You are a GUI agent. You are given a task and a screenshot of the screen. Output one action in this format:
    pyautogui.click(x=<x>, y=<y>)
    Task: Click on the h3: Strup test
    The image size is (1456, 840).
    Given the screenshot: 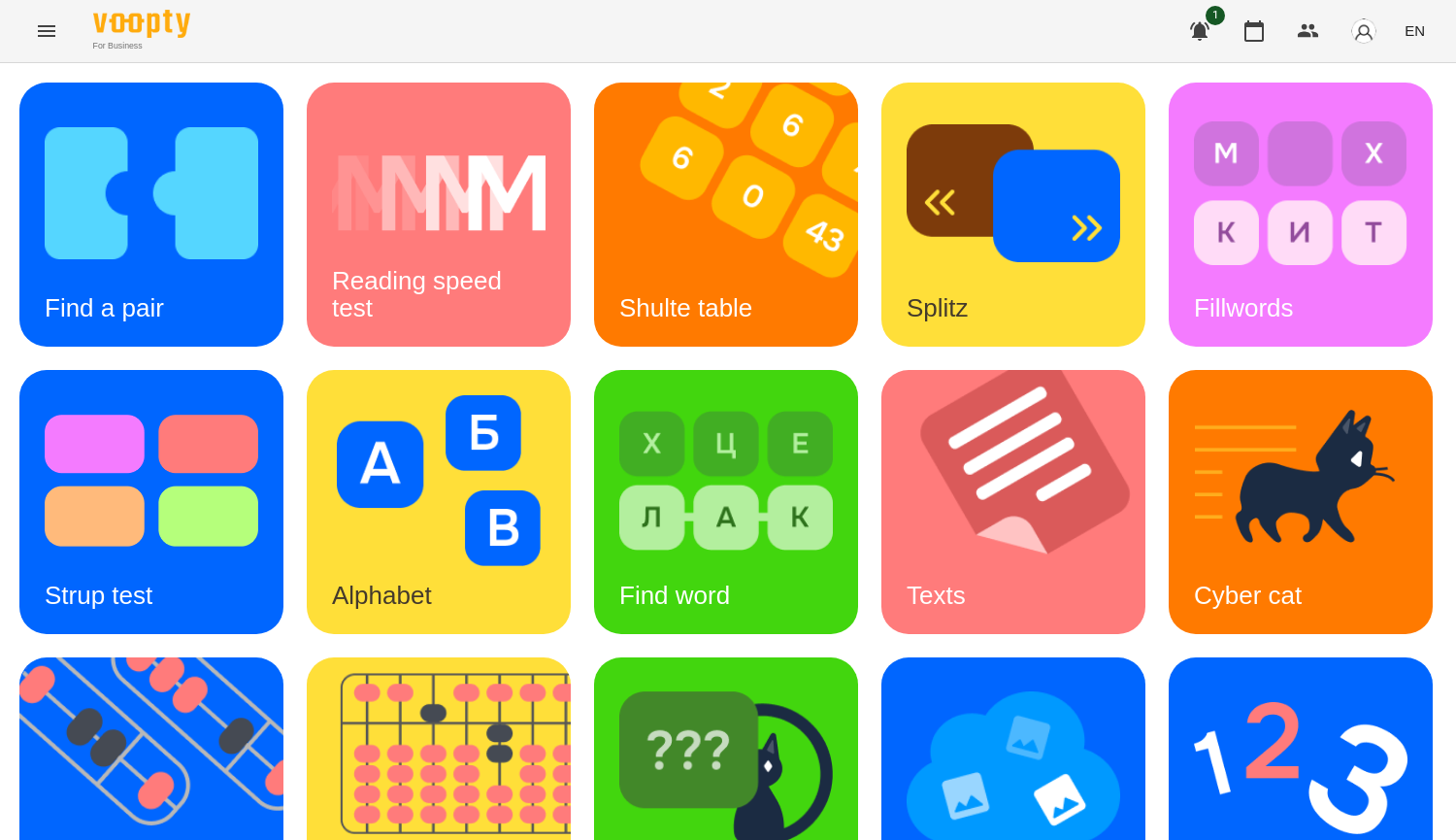 What is the action you would take?
    pyautogui.click(x=98, y=595)
    